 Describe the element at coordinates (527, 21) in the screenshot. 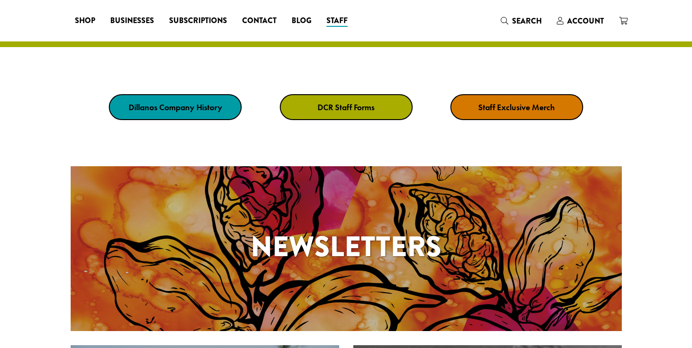

I see `span: Search` at that location.